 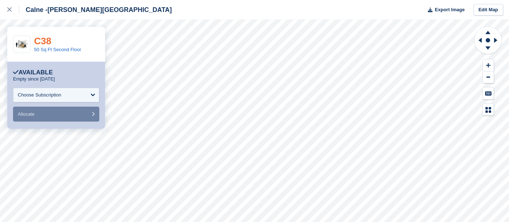 What do you see at coordinates (489, 65) in the screenshot?
I see `button: Zoom In` at bounding box center [489, 65].